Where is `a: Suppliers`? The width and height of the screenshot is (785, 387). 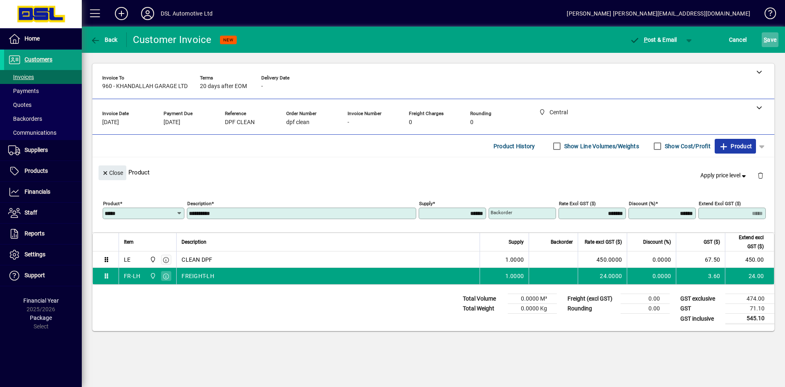 a: Suppliers is located at coordinates (43, 150).